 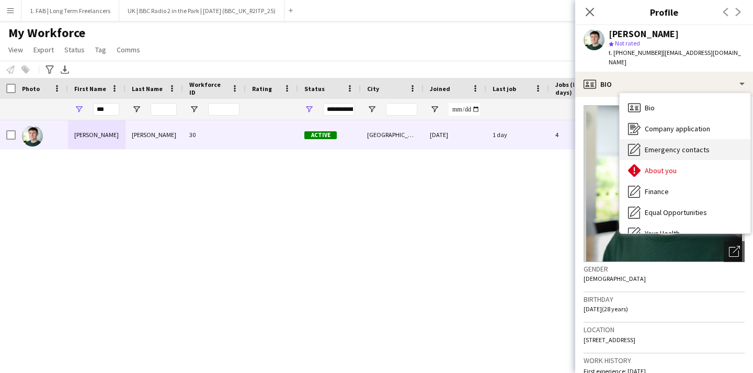 What do you see at coordinates (734, 251) in the screenshot?
I see `div: Open photos pop-in` at bounding box center [734, 251].